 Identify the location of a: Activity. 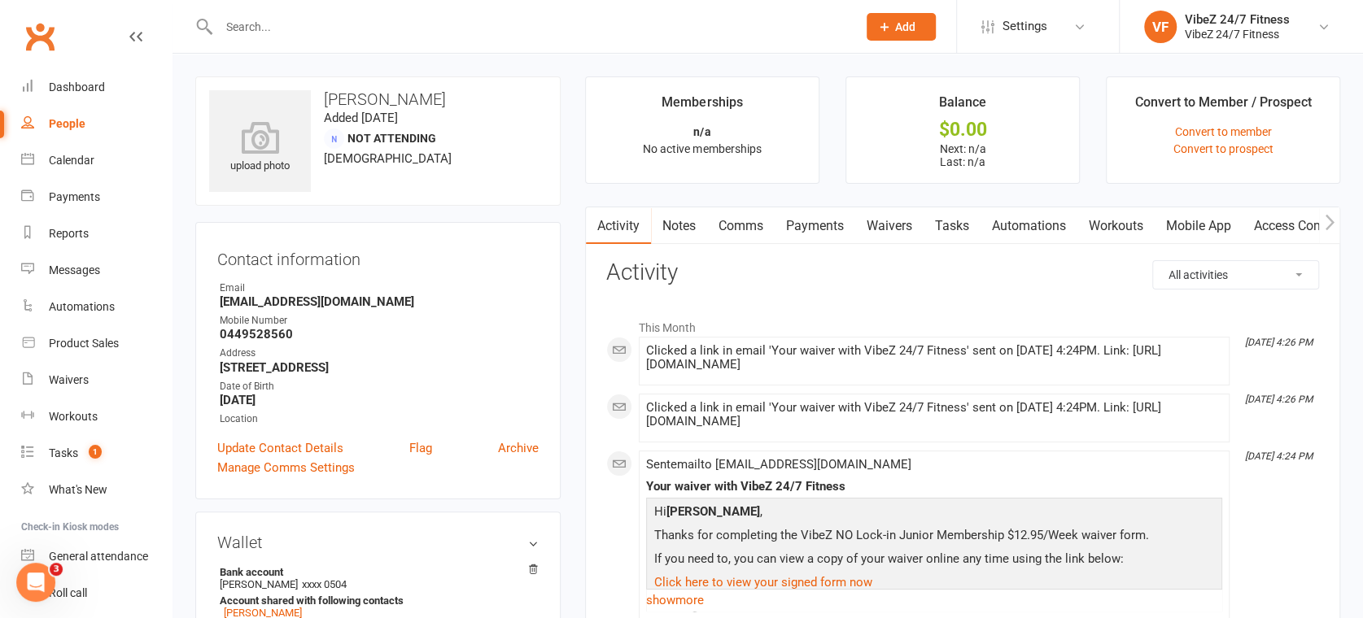
(618, 226).